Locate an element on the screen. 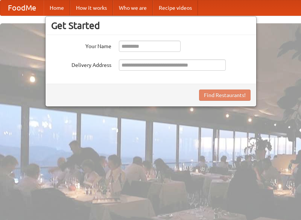 The height and width of the screenshot is (220, 301). a: Recipe videos is located at coordinates (175, 8).